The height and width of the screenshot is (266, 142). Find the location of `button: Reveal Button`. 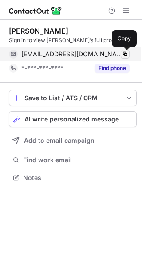

button: Reveal Button is located at coordinates (112, 68).